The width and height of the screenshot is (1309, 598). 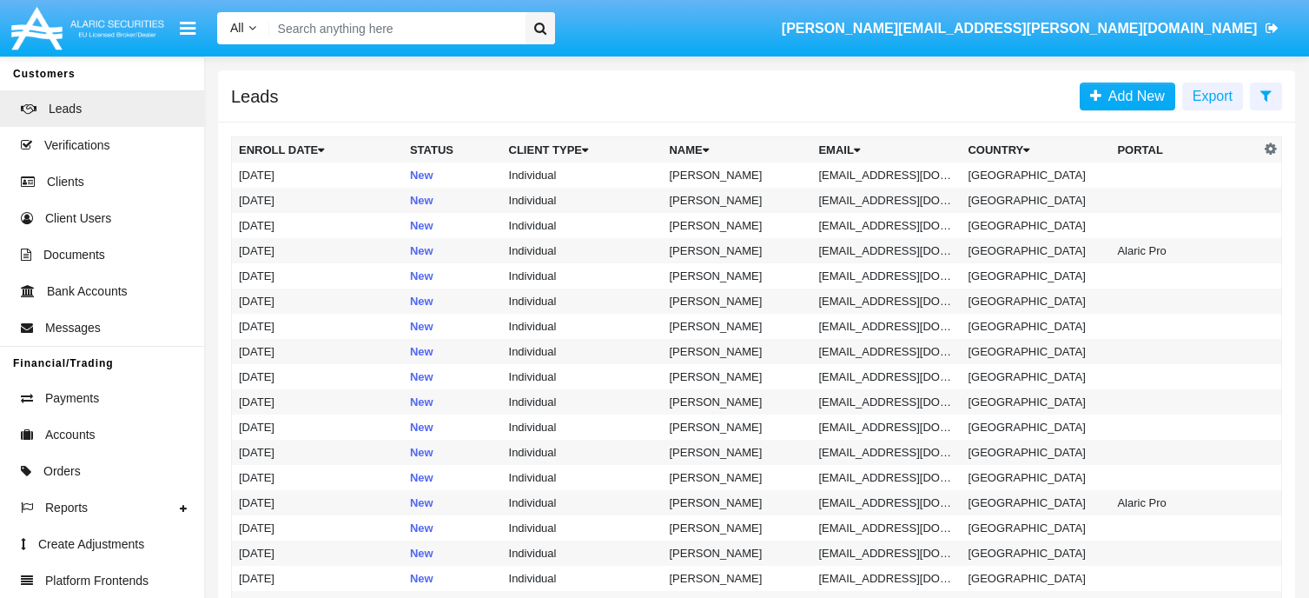 What do you see at coordinates (237, 28) in the screenshot?
I see `span: All` at bounding box center [237, 28].